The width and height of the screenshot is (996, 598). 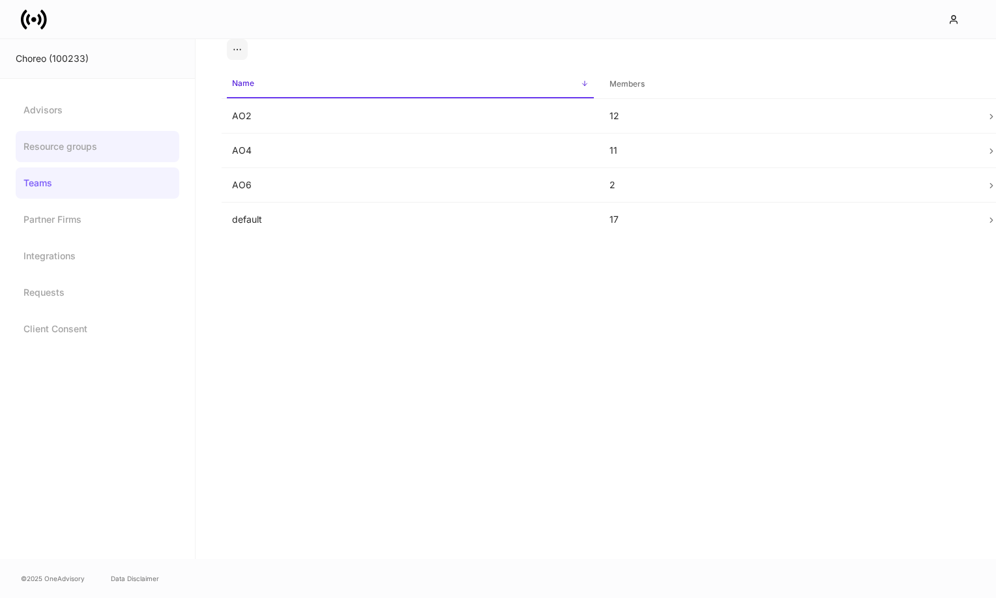 What do you see at coordinates (410, 151) in the screenshot?
I see `td: AO4` at bounding box center [410, 151].